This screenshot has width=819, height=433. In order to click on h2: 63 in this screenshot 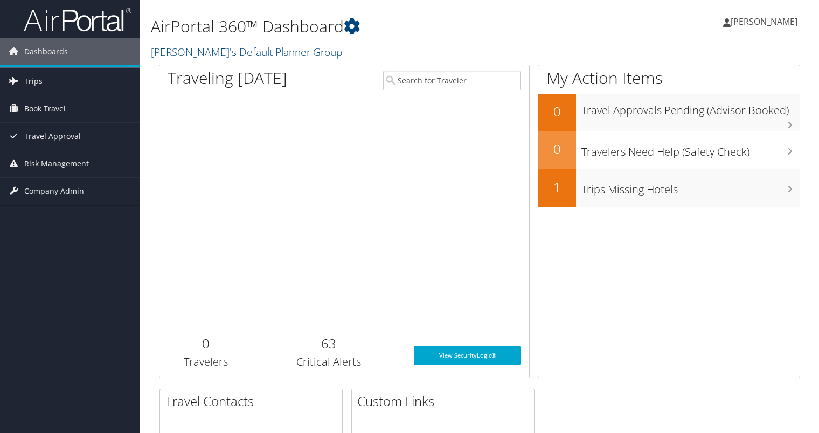, I will do `click(329, 344)`.